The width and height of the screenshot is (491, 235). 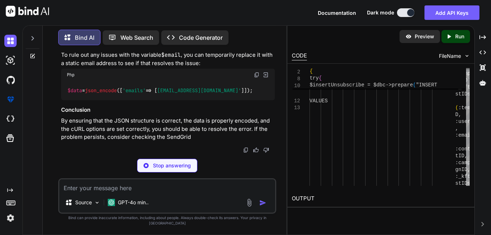 What do you see at coordinates (97, 202) in the screenshot?
I see `img: Pick Models` at bounding box center [97, 202].